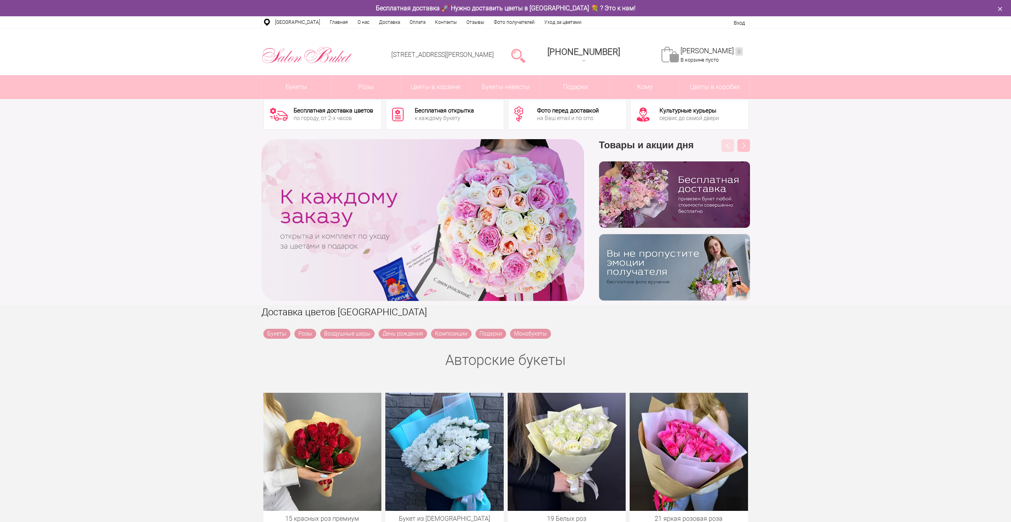 Image resolution: width=1011 pixels, height=522 pixels. What do you see at coordinates (715, 87) in the screenshot?
I see `a: Цветы в коробке` at bounding box center [715, 87].